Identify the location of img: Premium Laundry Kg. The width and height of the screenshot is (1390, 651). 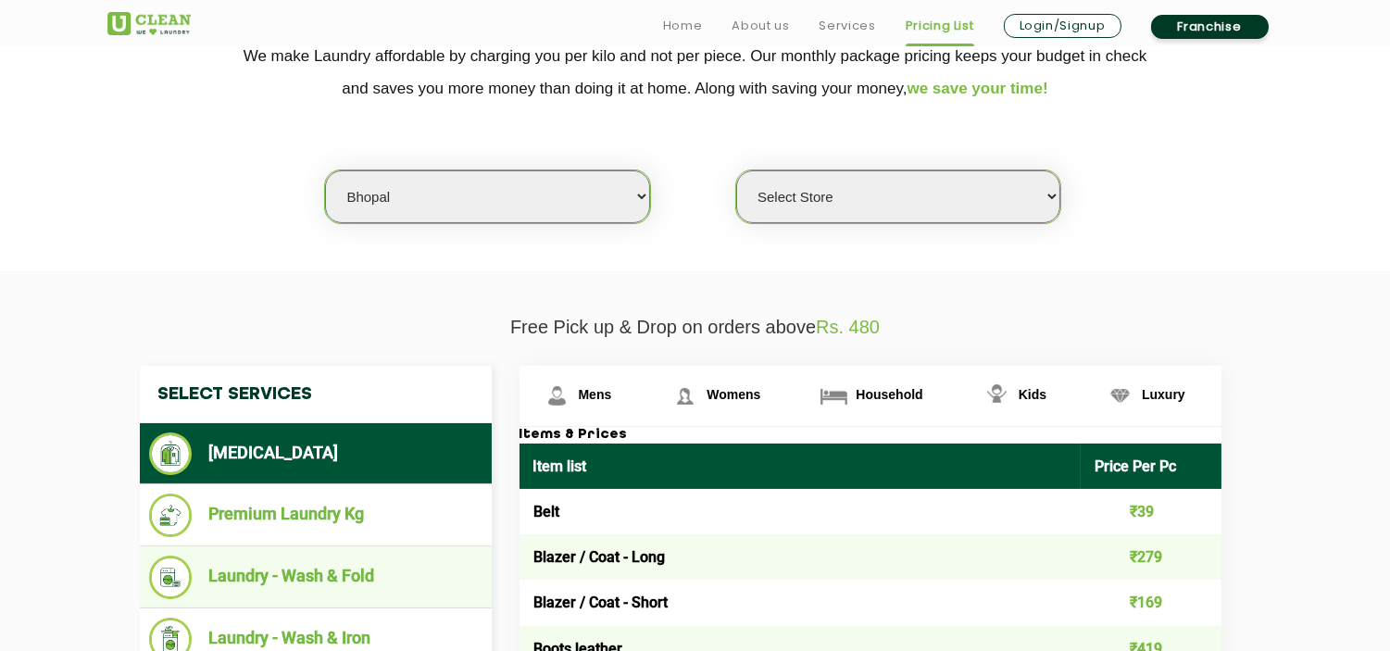
(170, 515).